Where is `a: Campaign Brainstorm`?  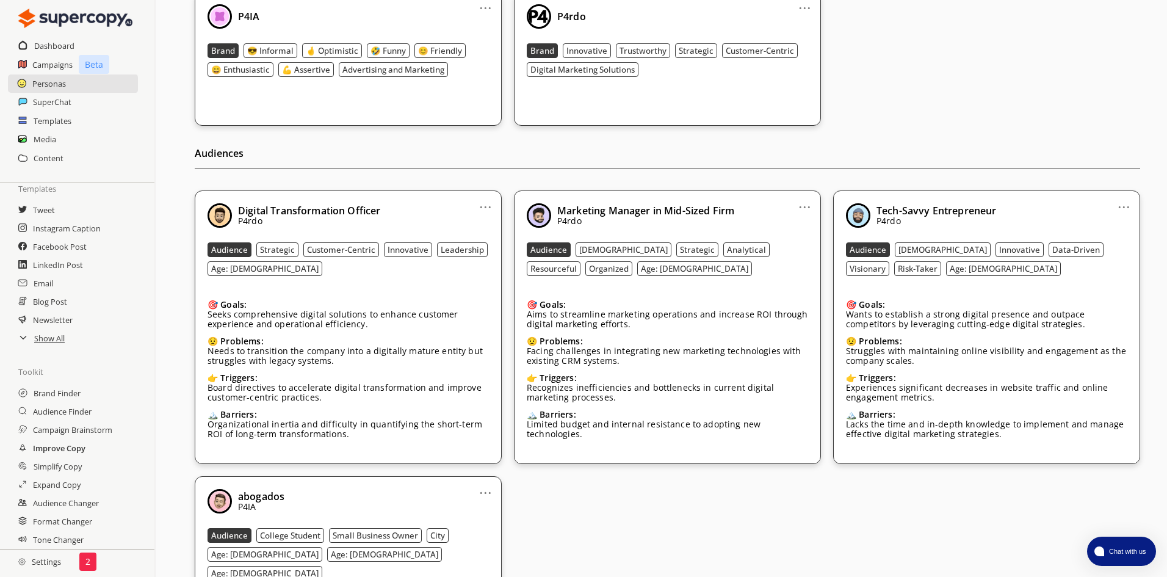
a: Campaign Brainstorm is located at coordinates (73, 430).